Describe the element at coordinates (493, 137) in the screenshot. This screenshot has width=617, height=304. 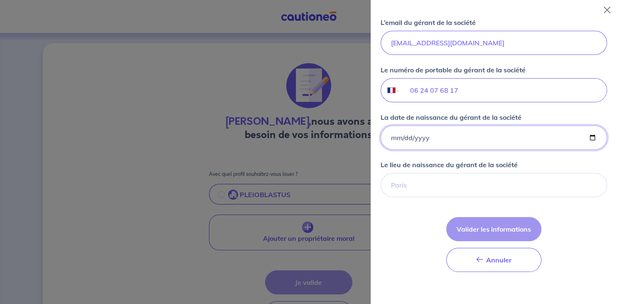
I see `input: user-info-birthdate.placeholder` at that location.